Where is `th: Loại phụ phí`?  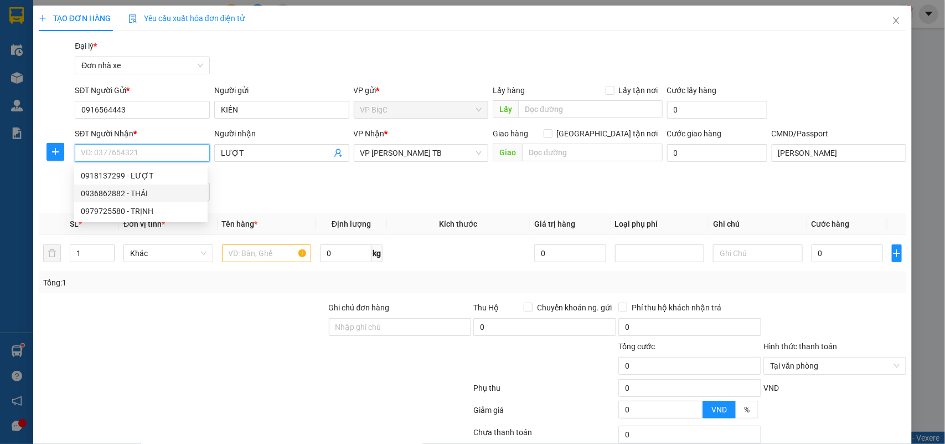
th: Loại phụ phí is located at coordinates (660, 224).